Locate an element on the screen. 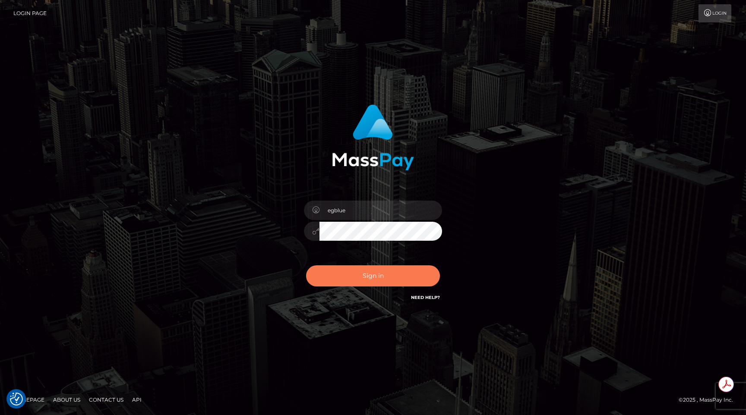 Image resolution: width=746 pixels, height=415 pixels. input: Username... is located at coordinates (381, 210).